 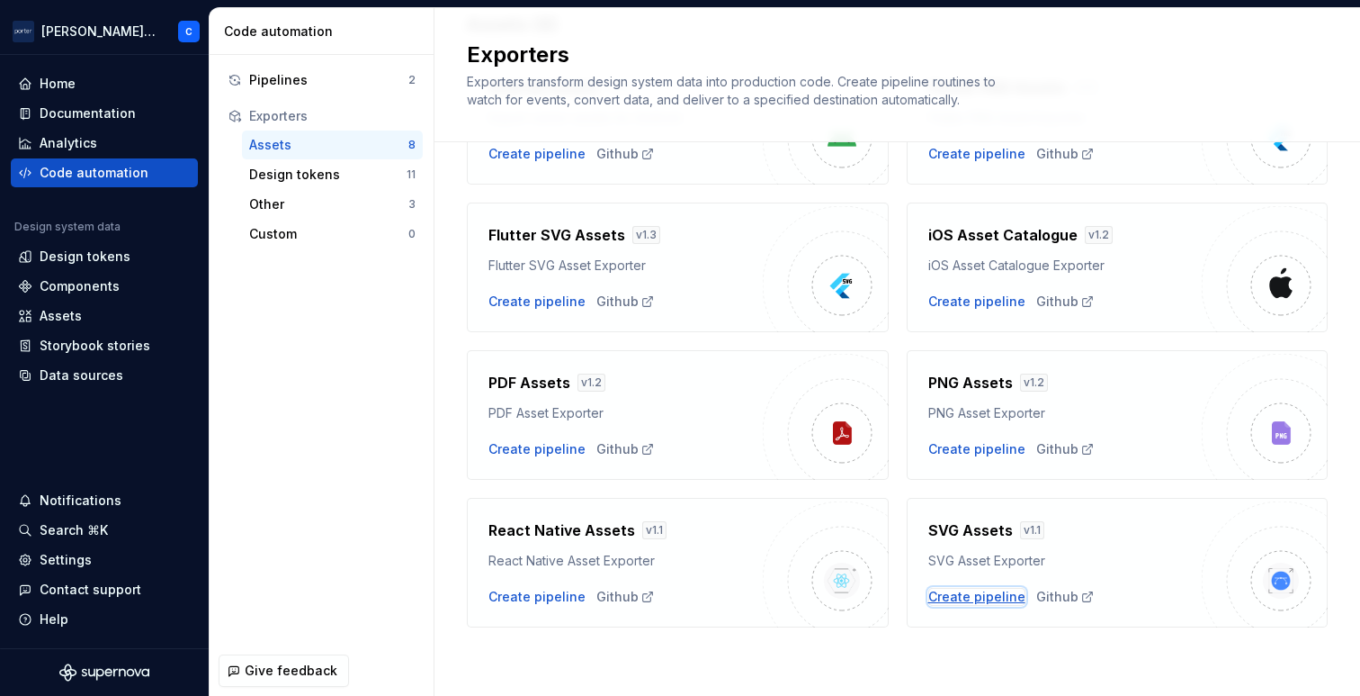 What do you see at coordinates (332, 234) in the screenshot?
I see `button: Custom0` at bounding box center [332, 234].